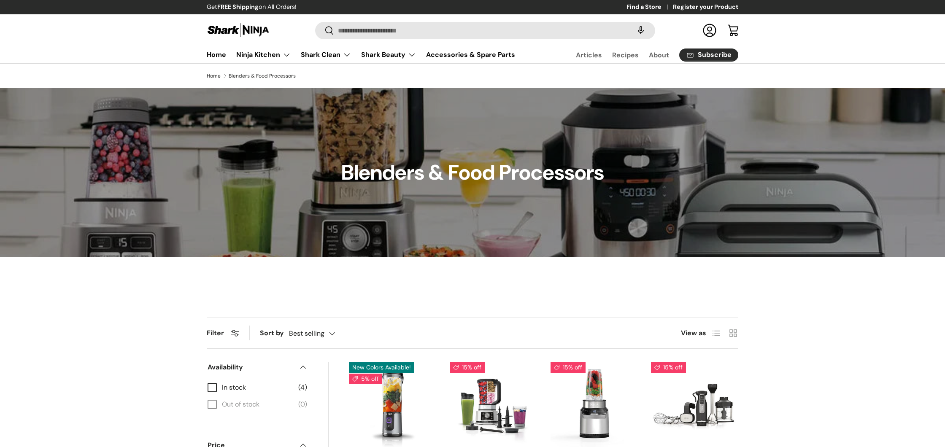 The image size is (945, 447). Describe the element at coordinates (709, 55) in the screenshot. I see `a: Subscribe` at that location.